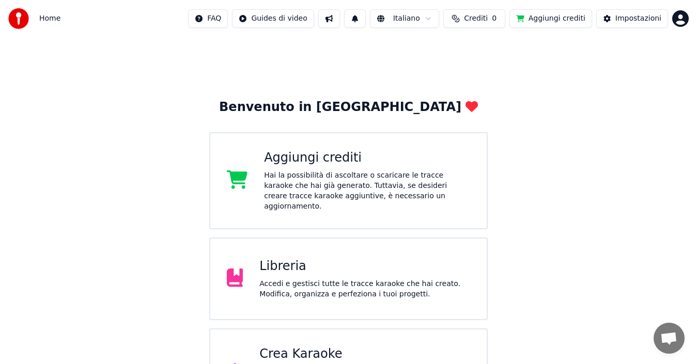  What do you see at coordinates (638, 19) in the screenshot?
I see `div: Impostazioni` at bounding box center [638, 19].